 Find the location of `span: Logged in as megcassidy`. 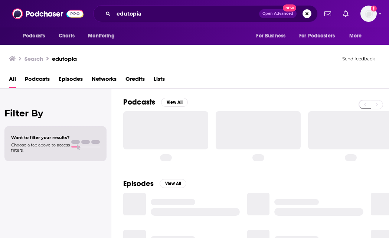

span: Logged in as megcassidy is located at coordinates (368, 14).